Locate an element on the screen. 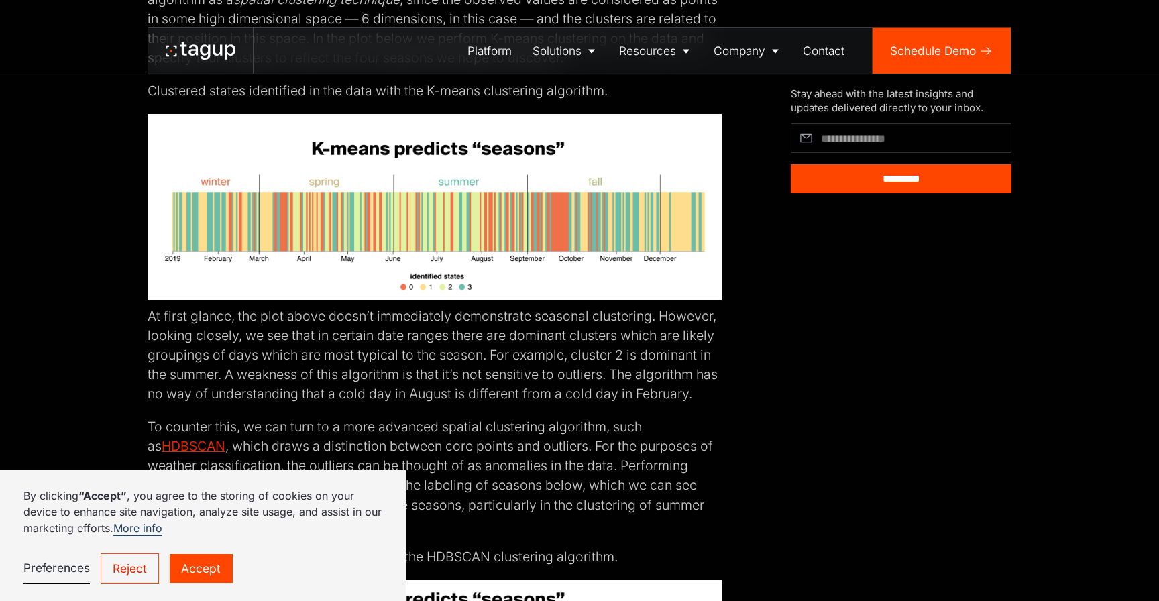 The height and width of the screenshot is (601, 1159). a: More info is located at coordinates (138, 529).